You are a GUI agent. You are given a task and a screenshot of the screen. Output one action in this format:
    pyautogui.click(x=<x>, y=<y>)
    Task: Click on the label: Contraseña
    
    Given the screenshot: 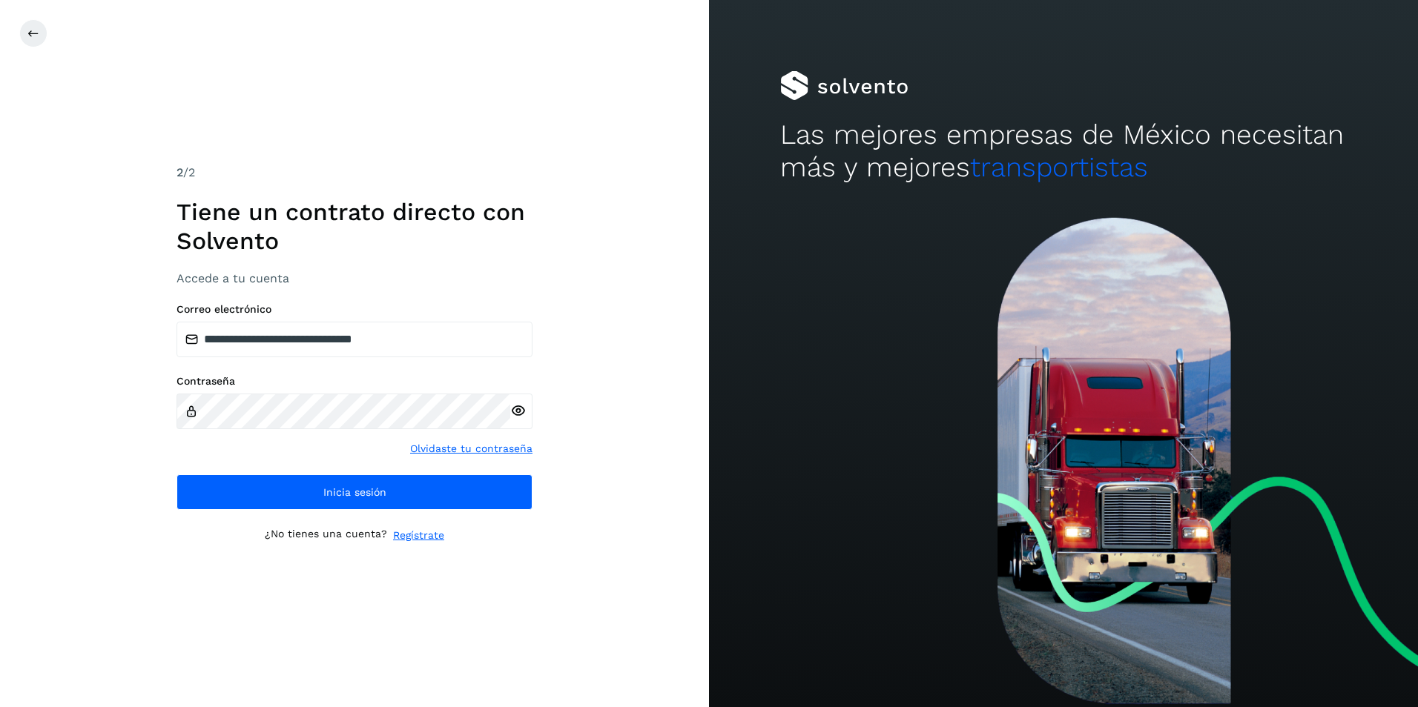 What is the action you would take?
    pyautogui.click(x=354, y=381)
    